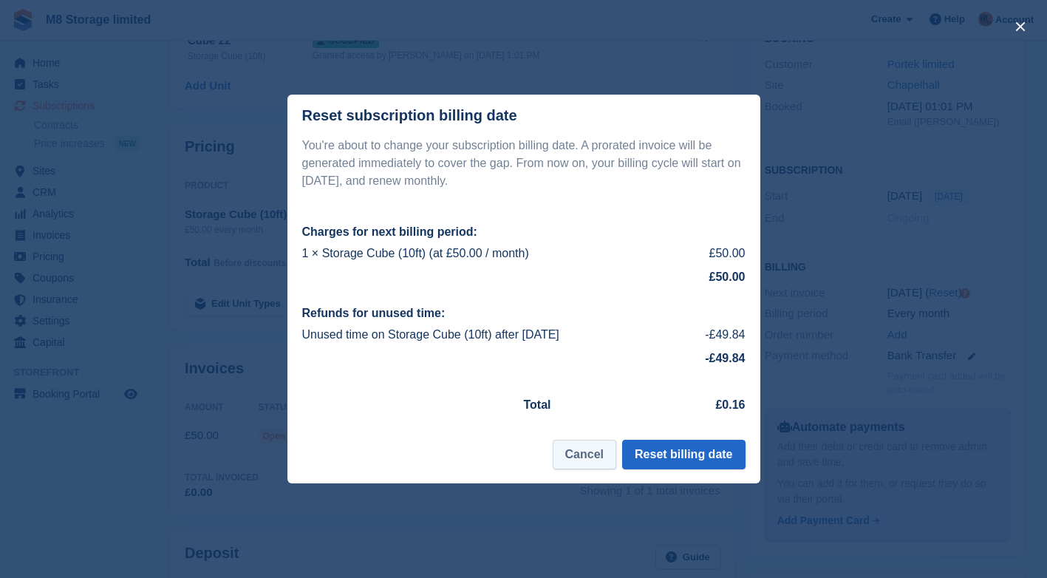 The height and width of the screenshot is (578, 1047). I want to click on div: Reset subscription billing date, so click(409, 115).